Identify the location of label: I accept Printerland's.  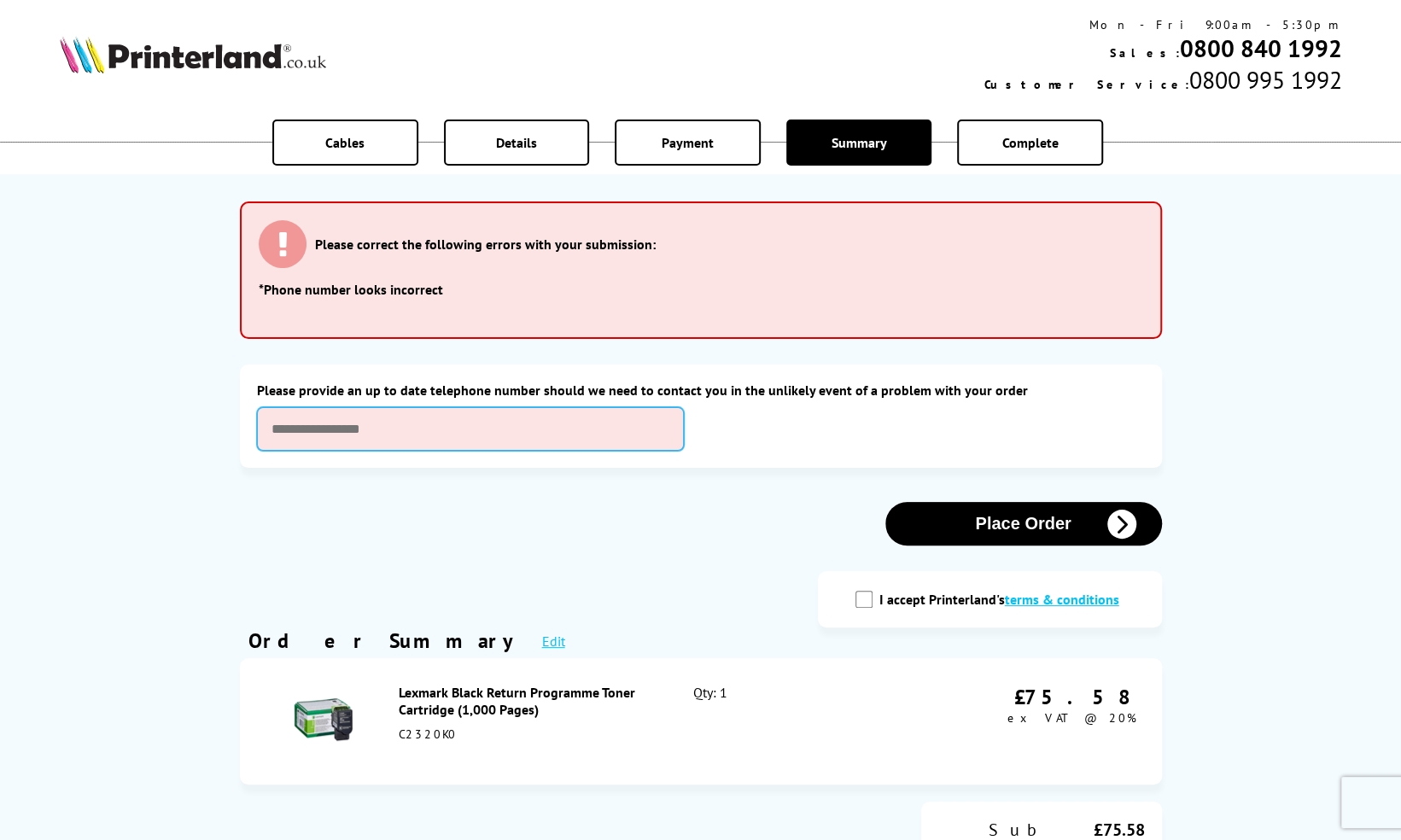
(1003, 599).